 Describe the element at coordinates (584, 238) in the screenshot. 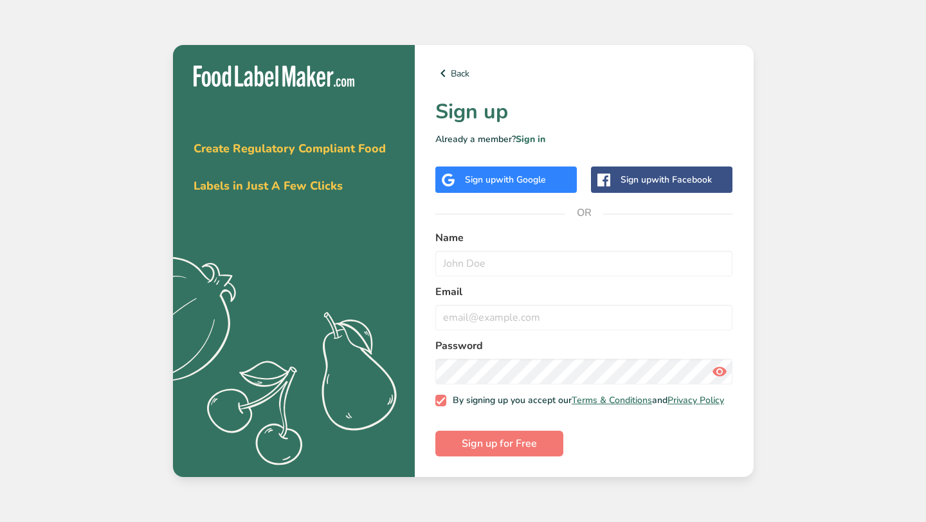

I see `label: Name` at that location.